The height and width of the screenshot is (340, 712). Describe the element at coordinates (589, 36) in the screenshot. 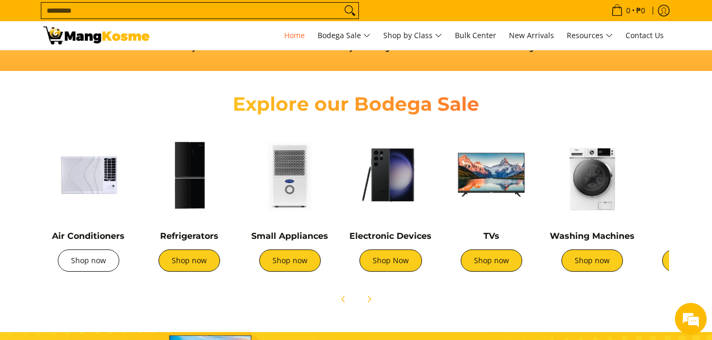

I see `span: Resources` at that location.